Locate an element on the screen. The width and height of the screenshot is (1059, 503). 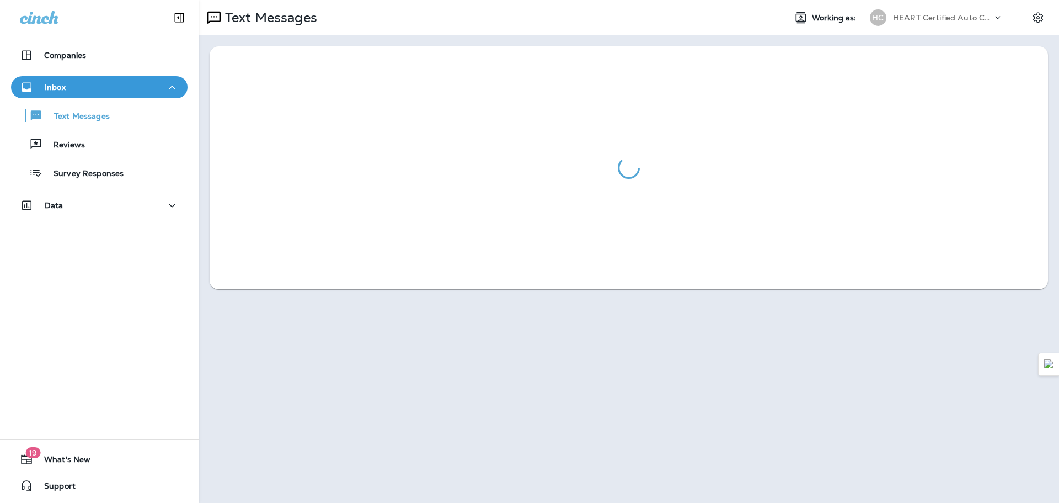
button: Survey Responses is located at coordinates (99, 173).